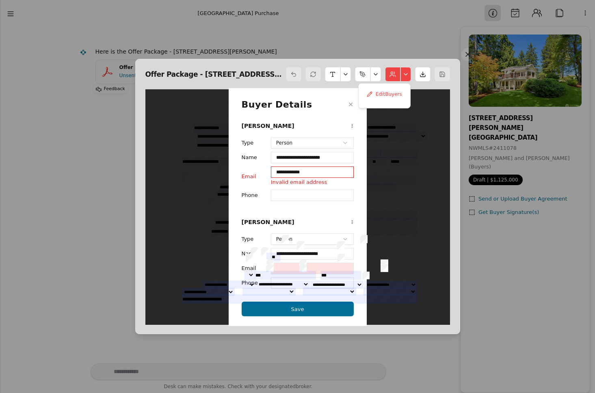 Image resolution: width=595 pixels, height=393 pixels. I want to click on button: Save, so click(298, 309).